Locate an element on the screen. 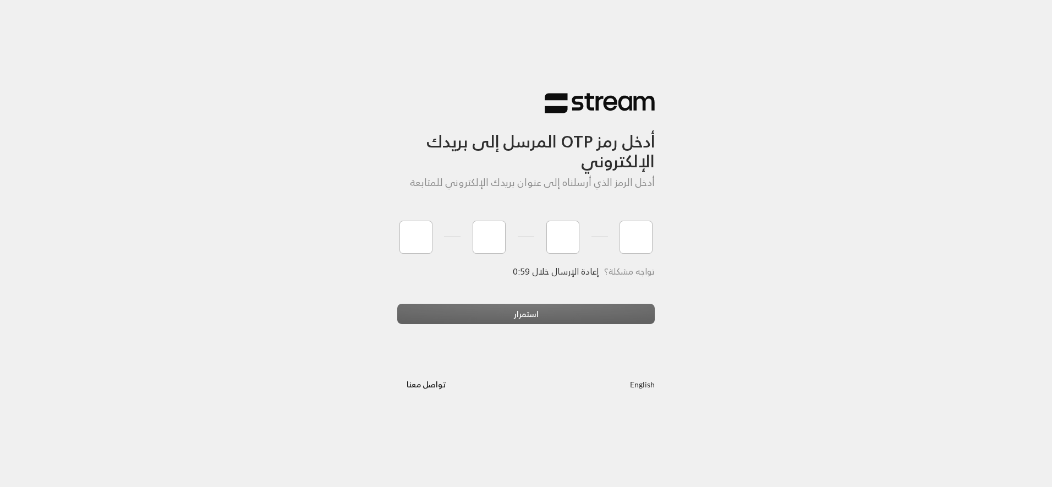  a: English is located at coordinates (642, 384).